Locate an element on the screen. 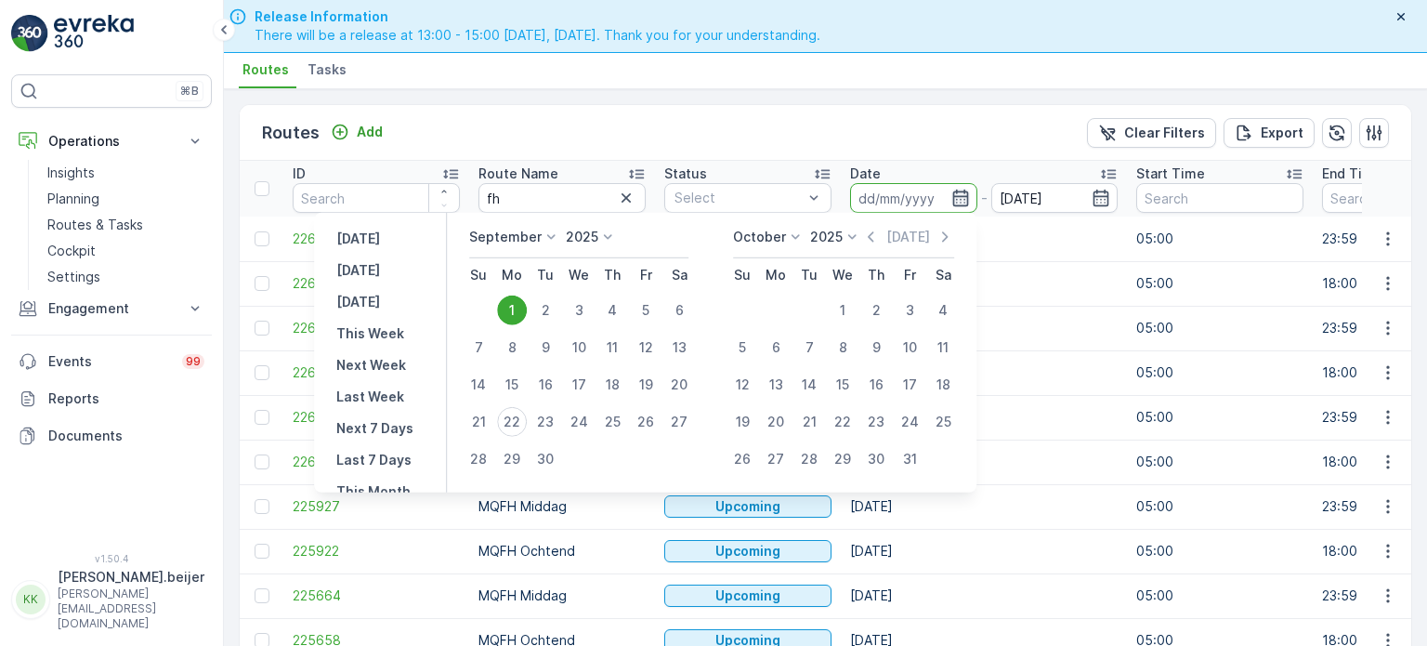 The width and height of the screenshot is (1427, 646). a: 226215 is located at coordinates (376, 462).